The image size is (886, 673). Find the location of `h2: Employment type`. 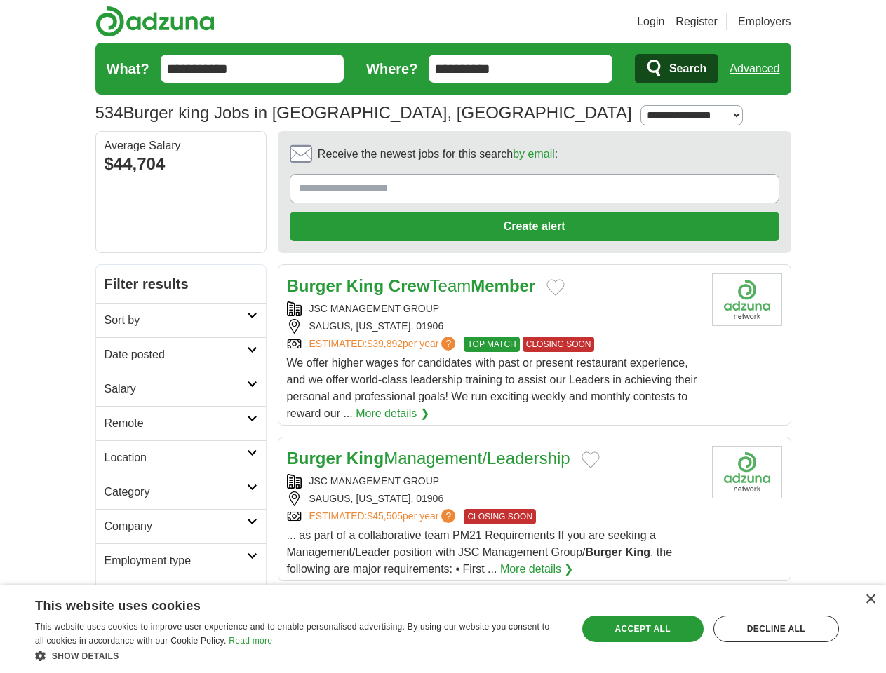

h2: Employment type is located at coordinates (175, 561).